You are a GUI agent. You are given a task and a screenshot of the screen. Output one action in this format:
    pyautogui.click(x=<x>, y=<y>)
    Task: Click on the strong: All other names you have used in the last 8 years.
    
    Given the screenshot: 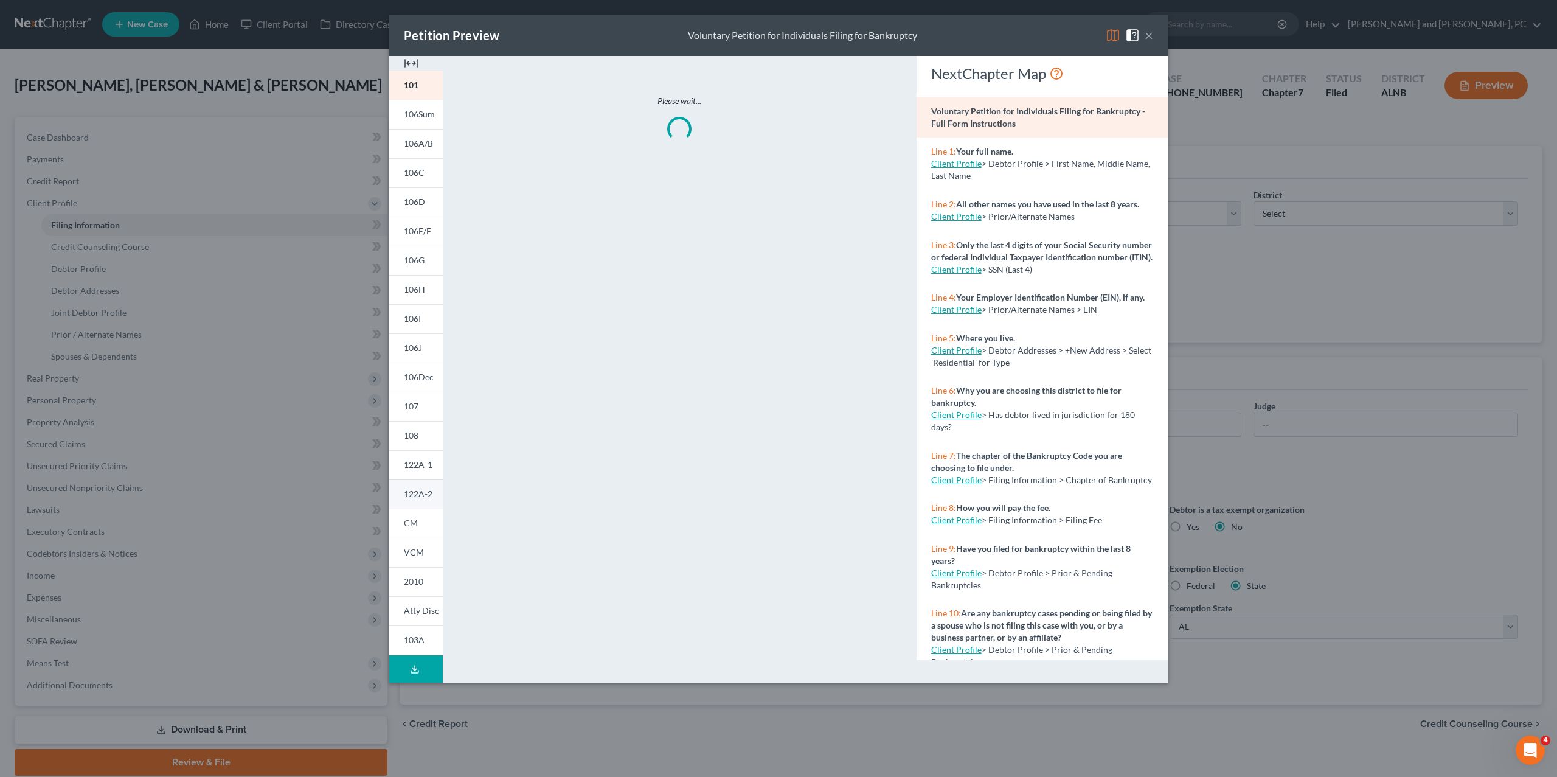 What is the action you would take?
    pyautogui.click(x=1047, y=204)
    